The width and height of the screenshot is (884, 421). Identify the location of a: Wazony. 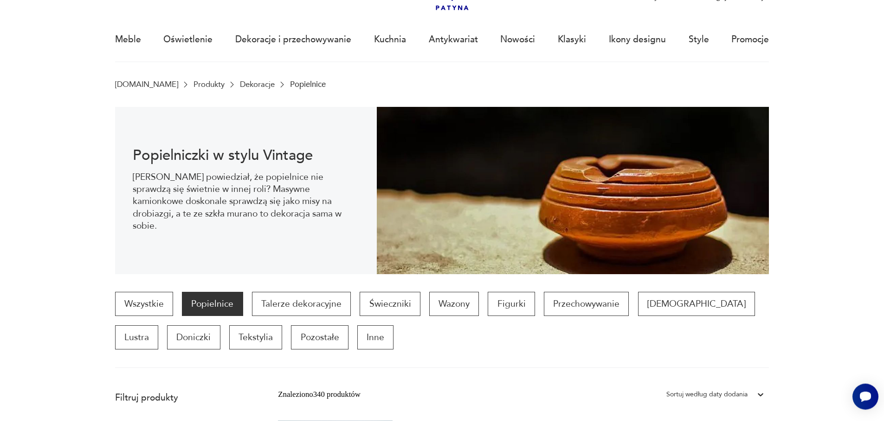
(454, 304).